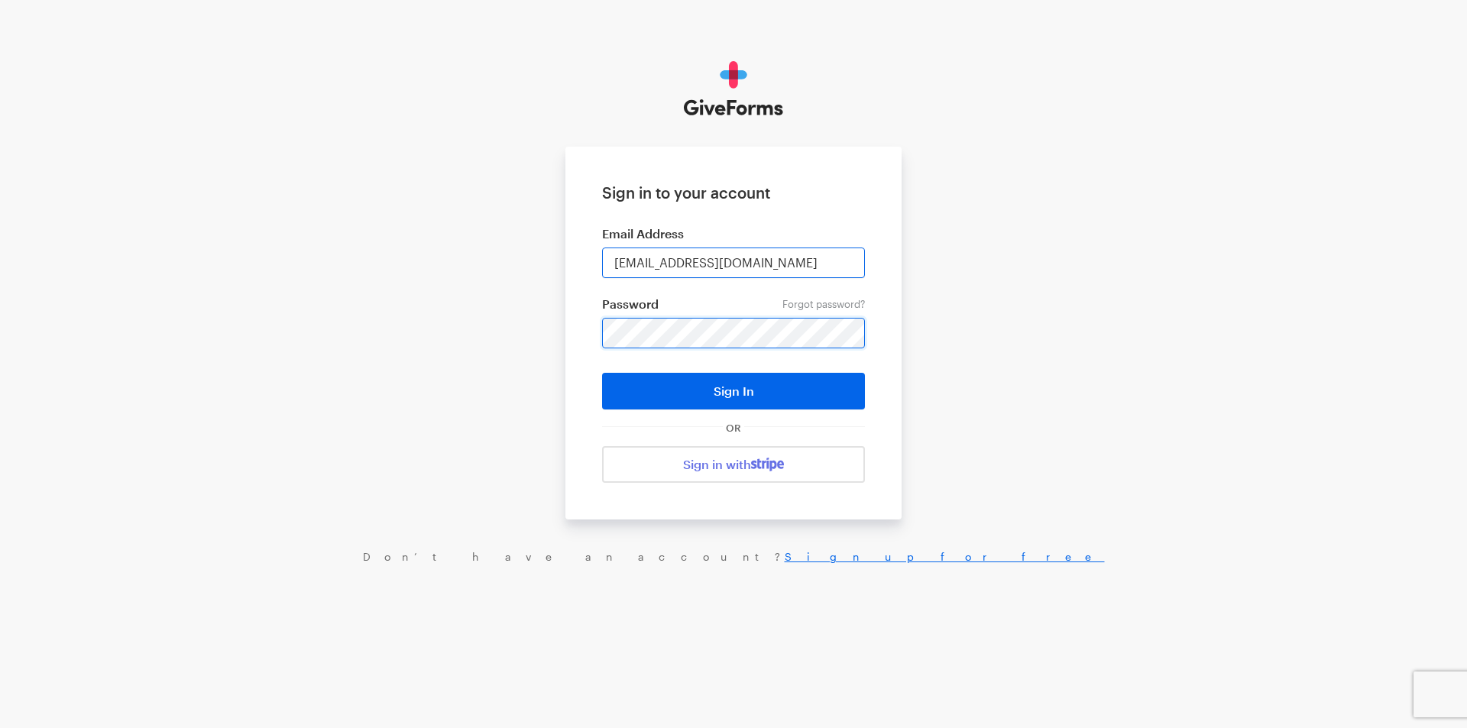 This screenshot has height=728, width=1467. I want to click on a: Sign up for free, so click(944, 556).